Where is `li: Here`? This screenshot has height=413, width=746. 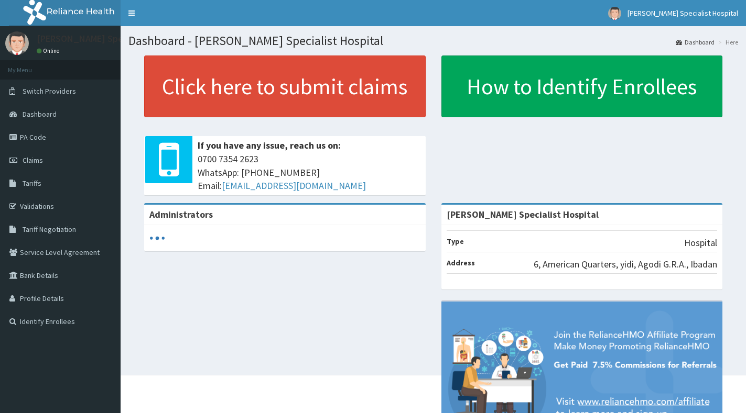 li: Here is located at coordinates (726, 42).